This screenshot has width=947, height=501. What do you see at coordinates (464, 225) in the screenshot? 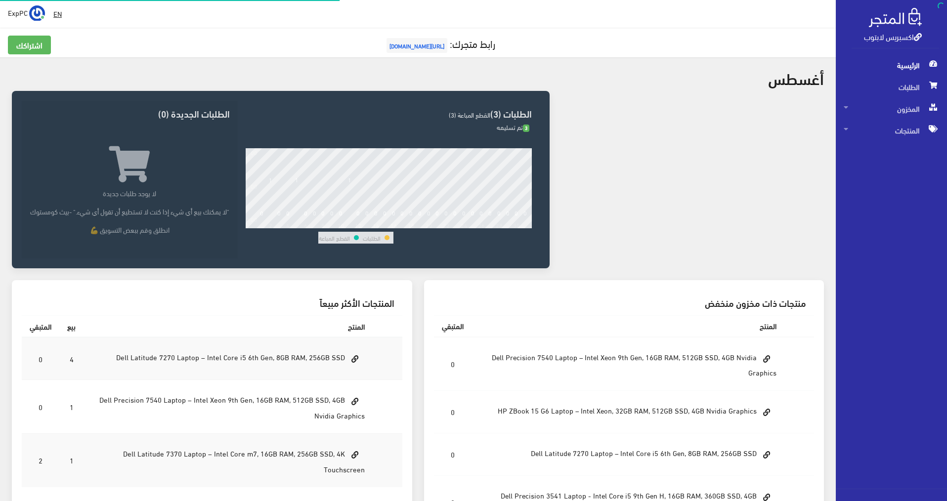
I see `div: 24` at bounding box center [464, 225].